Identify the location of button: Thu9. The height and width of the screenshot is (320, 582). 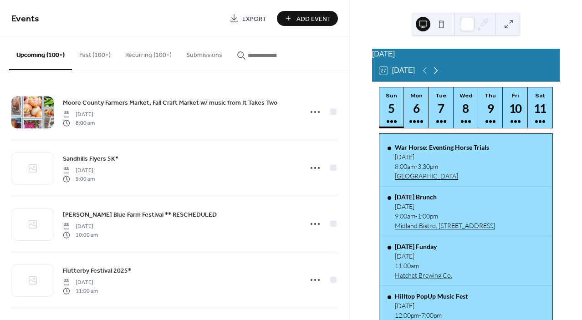
(491, 108).